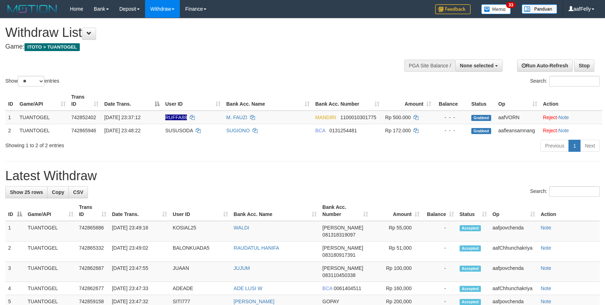 The width and height of the screenshot is (605, 305). What do you see at coordinates (200, 272) in the screenshot?
I see `td: JUAAN` at bounding box center [200, 272].